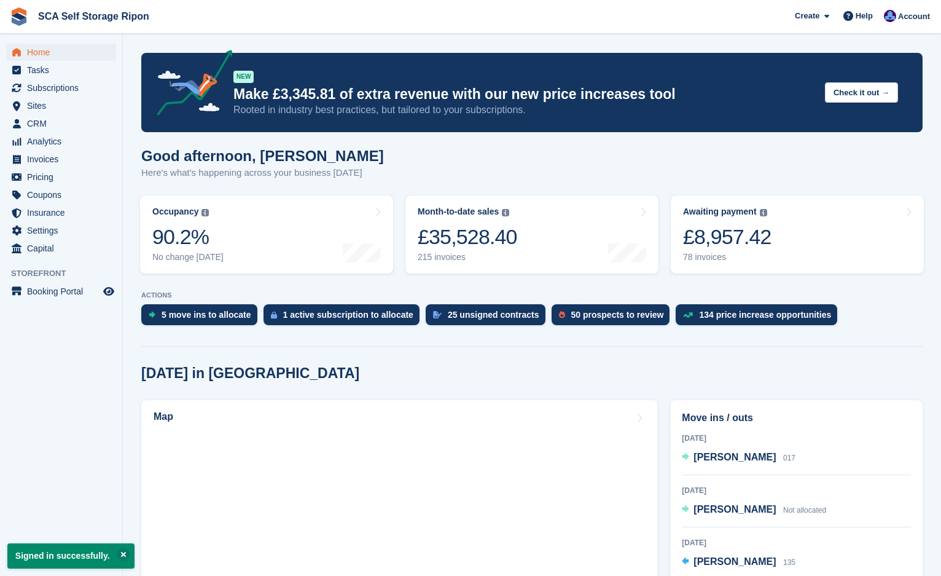 This screenshot has width=941, height=576. I want to click on div: 134 price increase opportunities, so click(765, 315).